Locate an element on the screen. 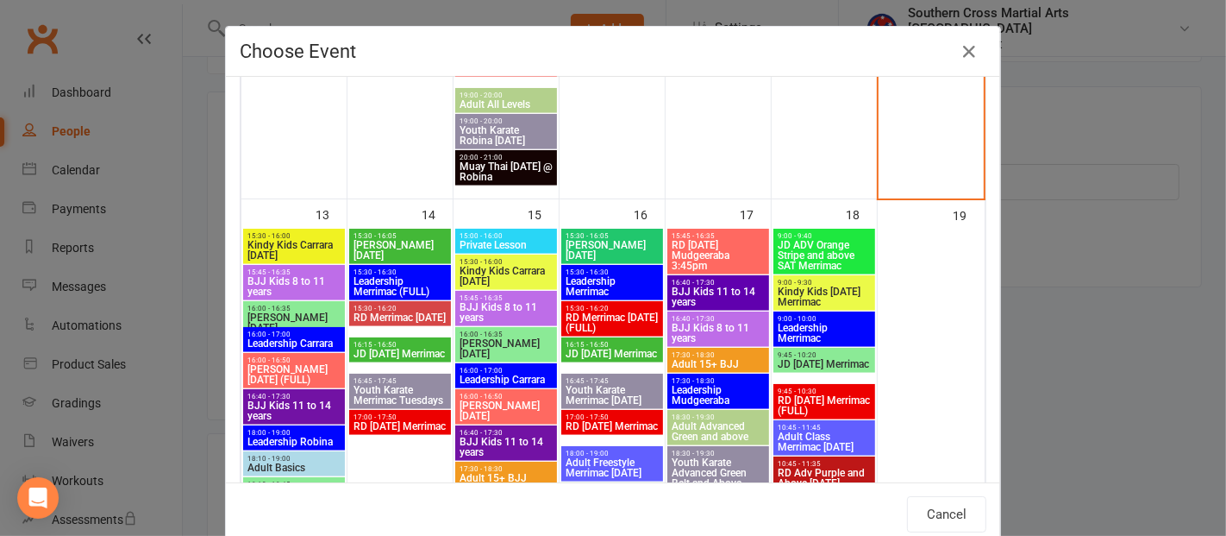  h4: Choose Event is located at coordinates (613, 51).